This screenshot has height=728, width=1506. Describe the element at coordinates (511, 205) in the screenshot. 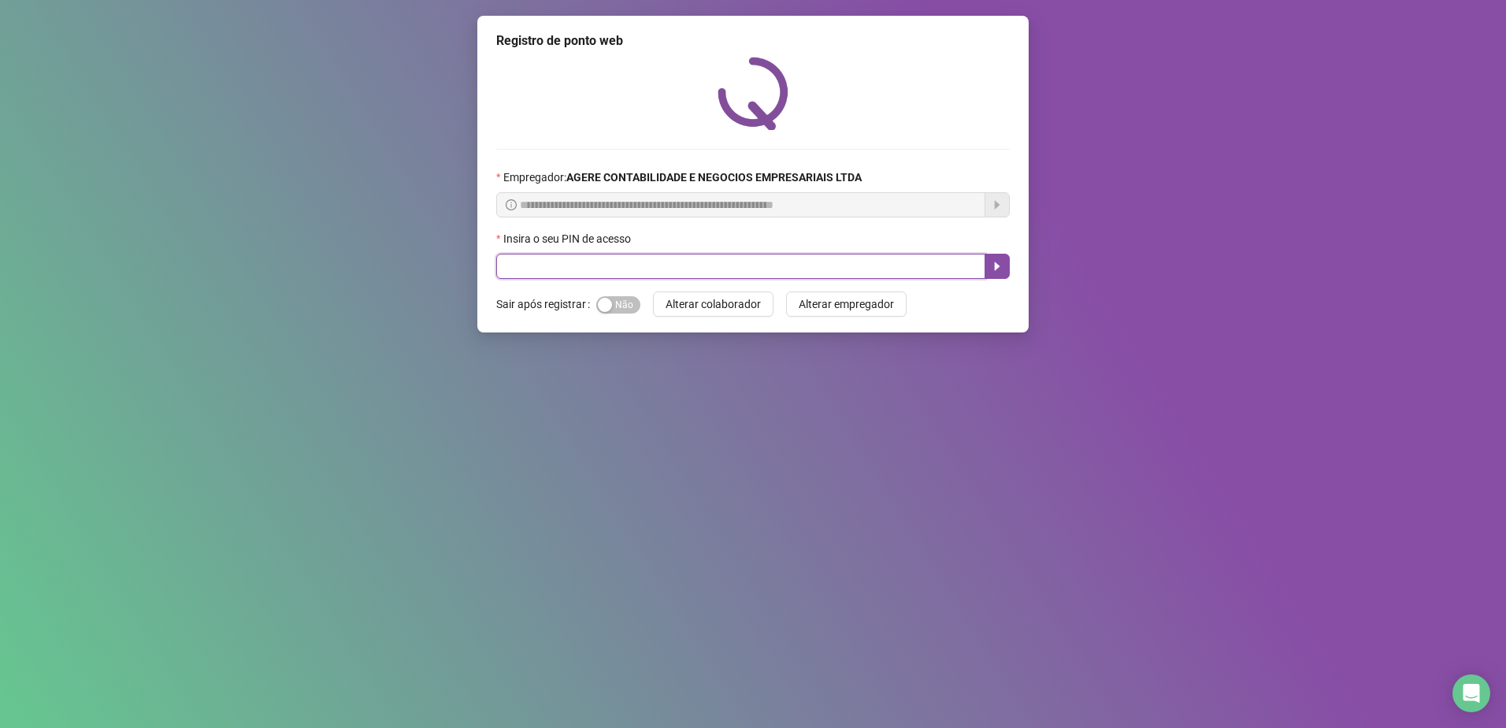

I see `span: info-circle` at that location.